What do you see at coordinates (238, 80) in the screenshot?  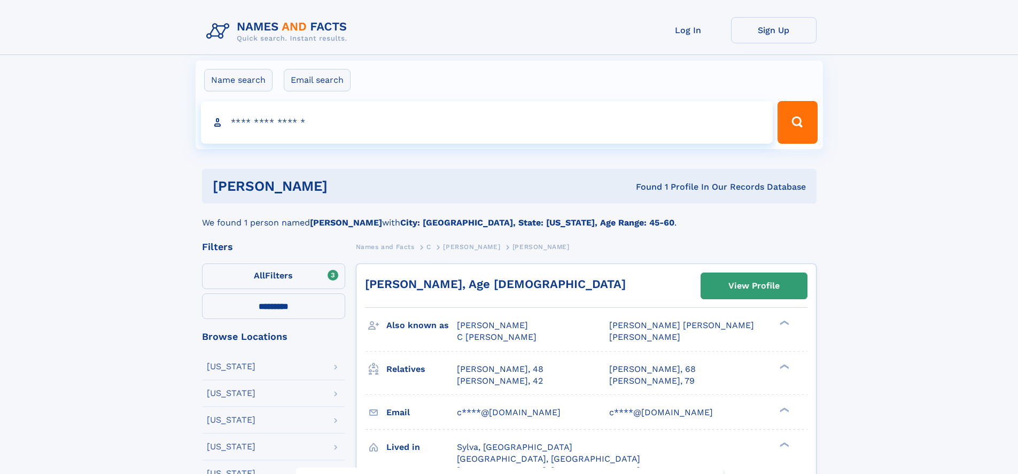 I see `label: Name search` at bounding box center [238, 80].